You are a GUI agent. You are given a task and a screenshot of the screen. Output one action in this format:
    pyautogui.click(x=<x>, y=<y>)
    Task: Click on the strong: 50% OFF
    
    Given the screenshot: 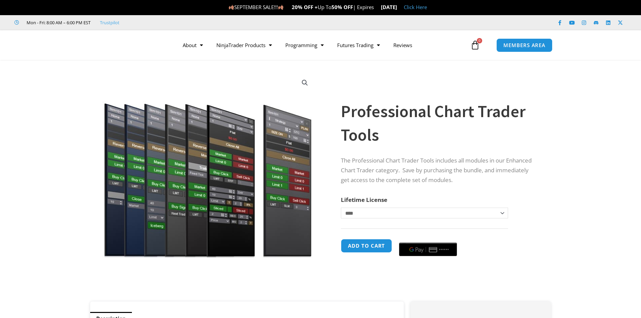 What is the action you would take?
    pyautogui.click(x=342, y=7)
    